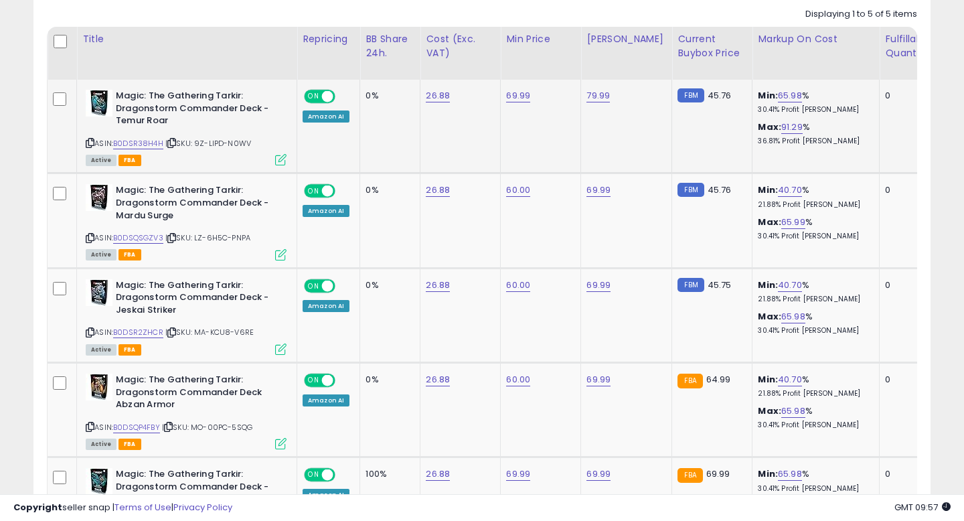 This screenshot has height=521, width=964. What do you see at coordinates (208, 143) in the screenshot?
I see `span: | SKU: 9Z-LIPD-N0WV` at bounding box center [208, 143].